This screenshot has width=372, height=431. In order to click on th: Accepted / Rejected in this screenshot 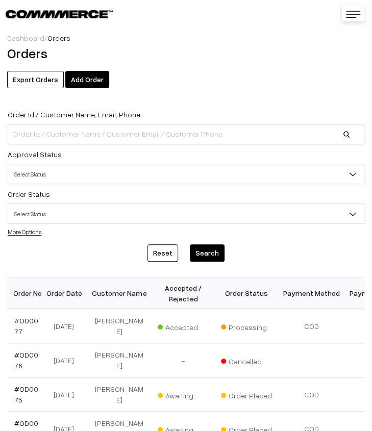, I will do `click(183, 293)`.